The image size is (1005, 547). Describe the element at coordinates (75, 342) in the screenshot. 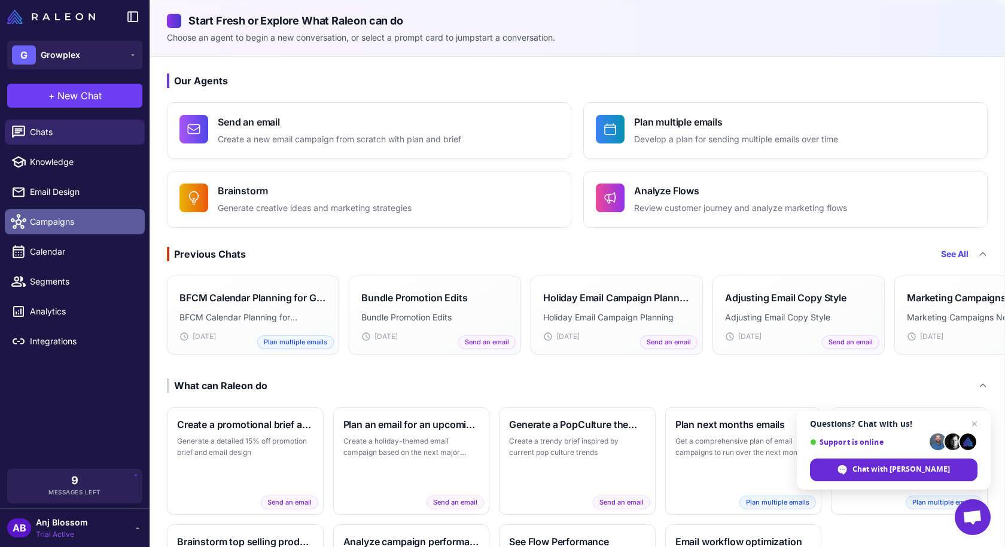

I see `a: Integrations` at that location.